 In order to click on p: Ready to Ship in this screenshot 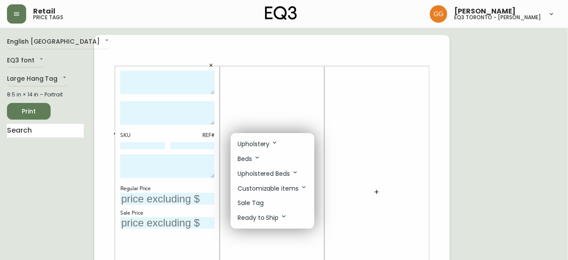, I will do `click(263, 218)`.